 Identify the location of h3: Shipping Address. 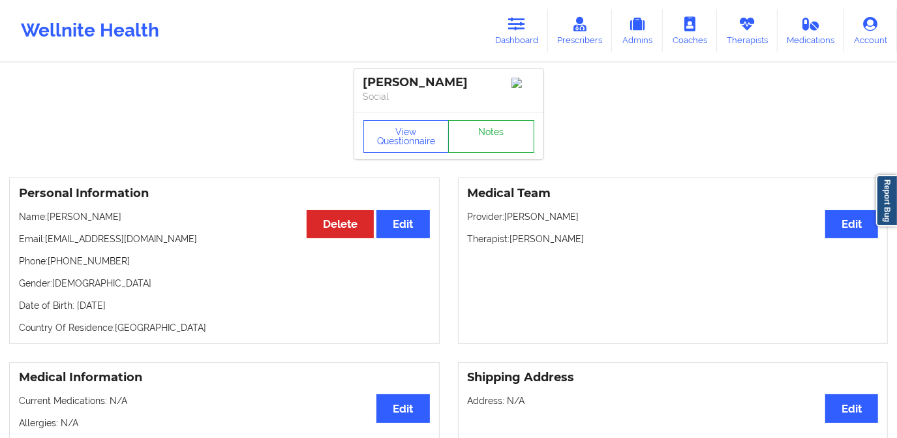
(674, 377).